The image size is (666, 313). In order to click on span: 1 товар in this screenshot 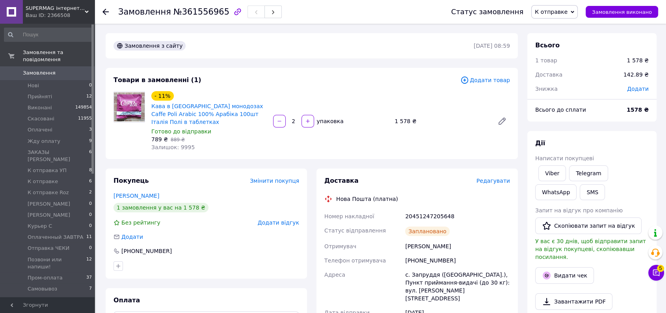, I will do `click(546, 60)`.